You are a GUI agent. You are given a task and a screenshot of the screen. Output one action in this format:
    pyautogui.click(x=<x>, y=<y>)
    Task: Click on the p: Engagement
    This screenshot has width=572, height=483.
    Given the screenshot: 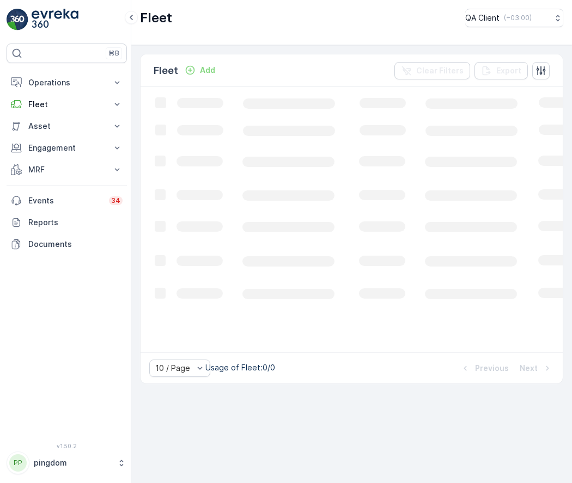 What is the action you would take?
    pyautogui.click(x=66, y=148)
    